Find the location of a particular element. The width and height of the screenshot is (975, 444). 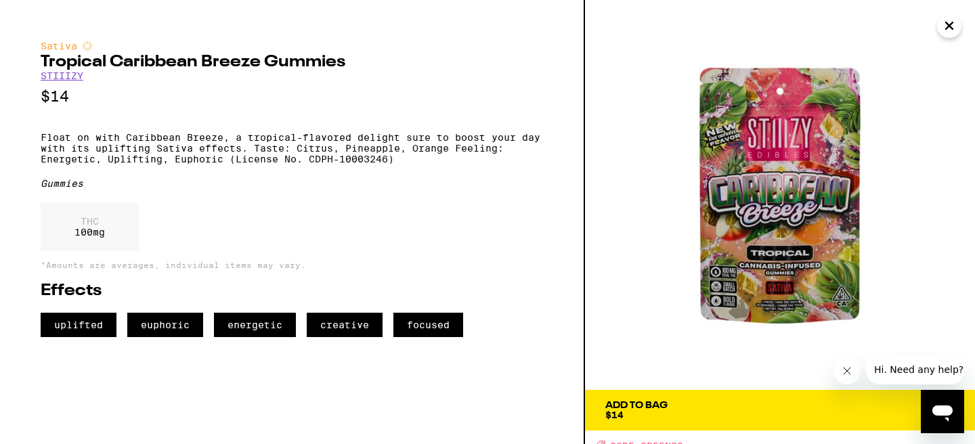

button: Close is located at coordinates (949, 26).